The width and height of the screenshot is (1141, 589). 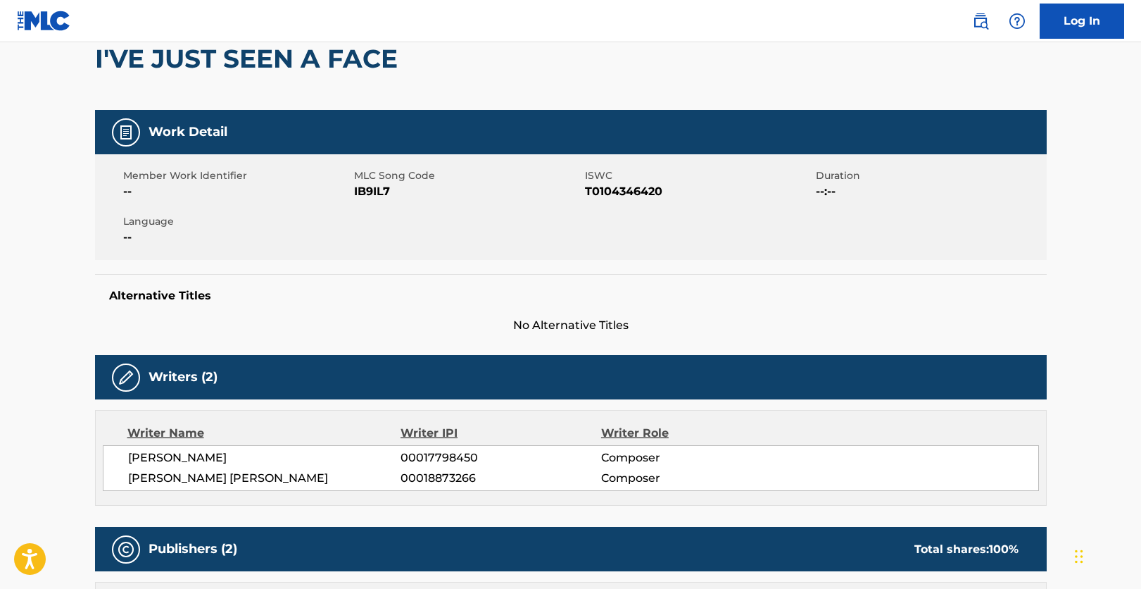 I want to click on a: Log In, so click(x=1082, y=21).